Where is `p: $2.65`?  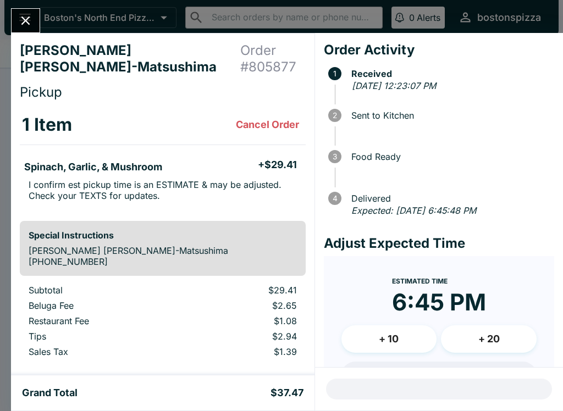 p: $2.65 is located at coordinates (244, 306).